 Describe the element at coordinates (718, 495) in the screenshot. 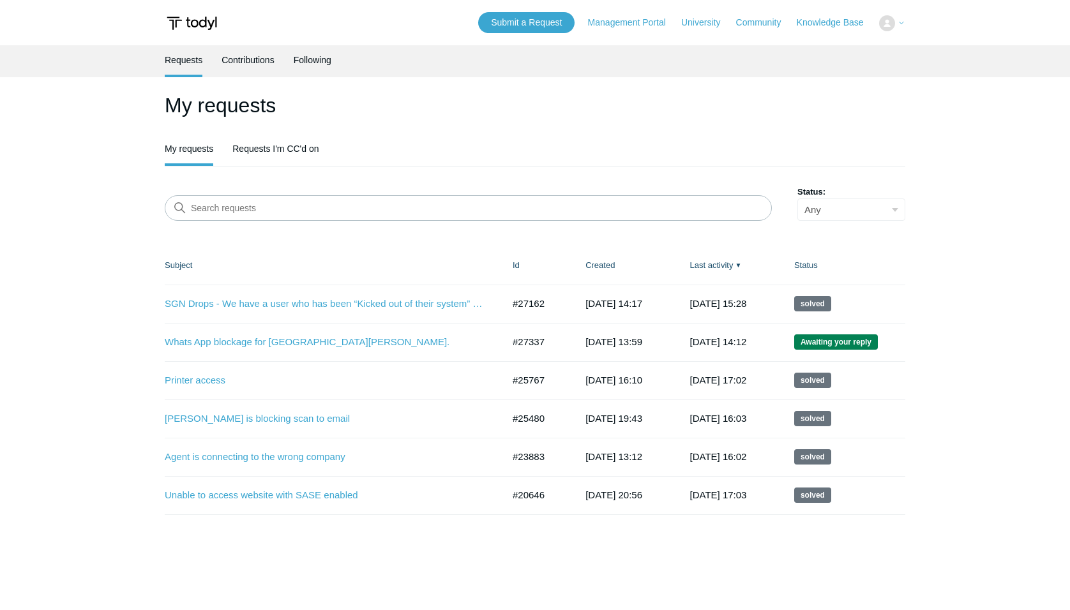

I see `time: 2024-11-06T17:03:05+00:00` at that location.